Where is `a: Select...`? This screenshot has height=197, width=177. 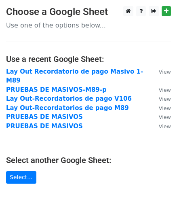 a: Select... is located at coordinates (21, 177).